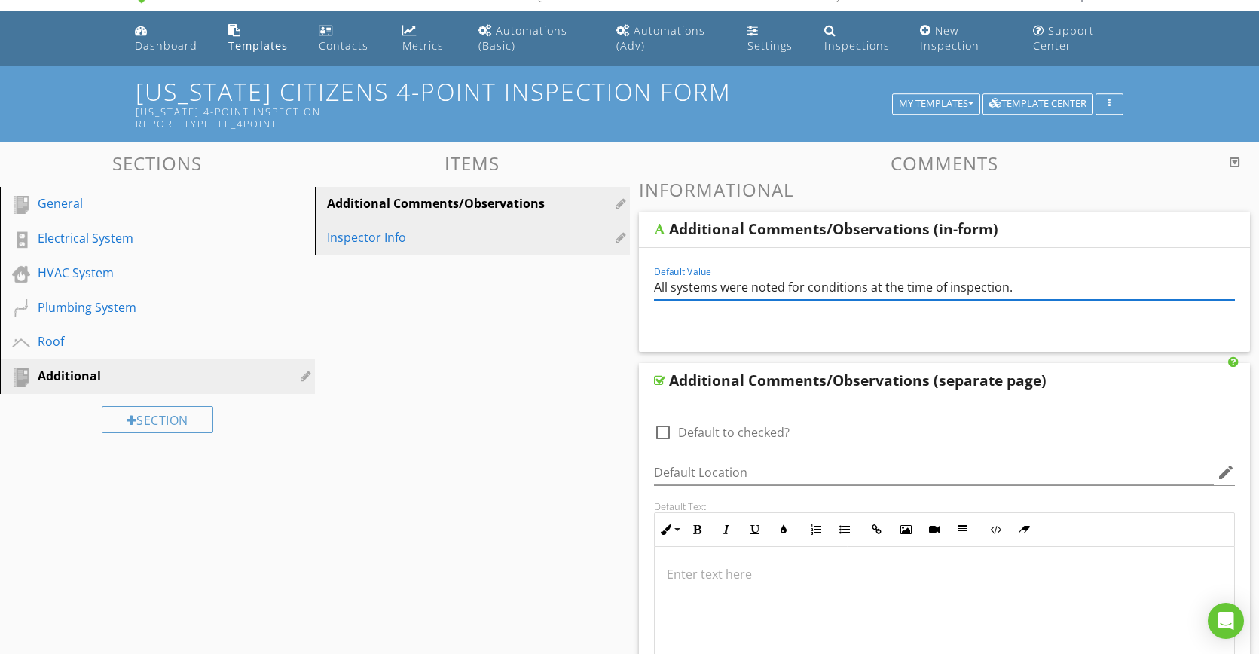  I want to click on div: Template Center, so click(1037, 104).